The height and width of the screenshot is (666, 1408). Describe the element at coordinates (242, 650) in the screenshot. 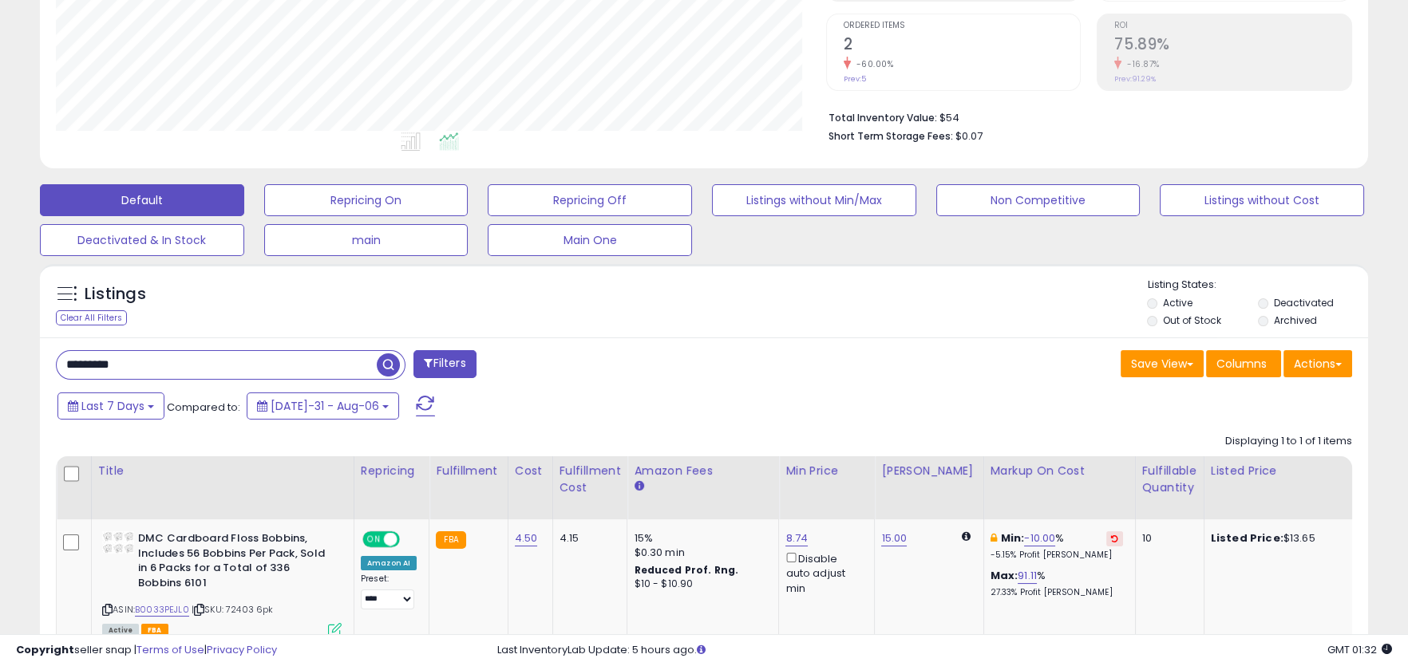

I see `a: Privacy Policy` at that location.